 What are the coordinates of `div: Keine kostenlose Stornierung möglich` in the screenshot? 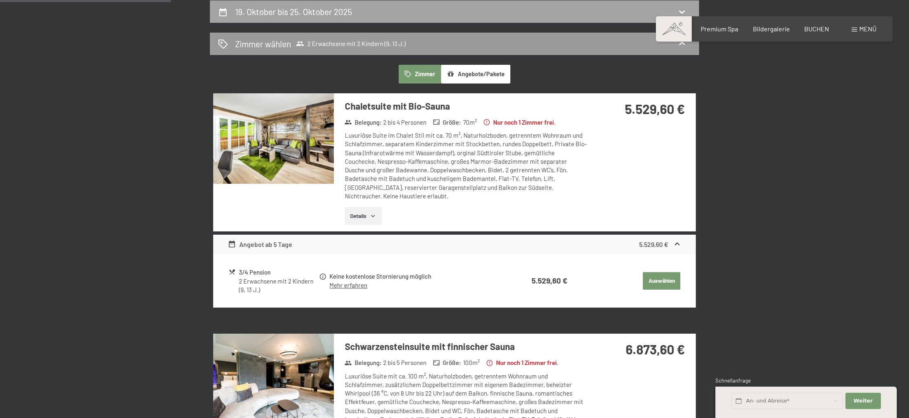 It's located at (414, 276).